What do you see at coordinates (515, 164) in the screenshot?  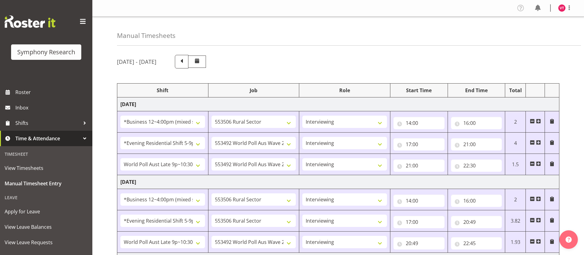 I see `td: 1.5` at bounding box center [515, 164].